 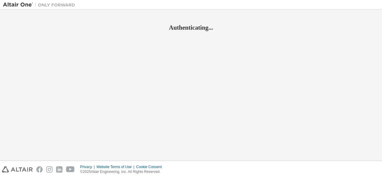 I want to click on img: altair_logo.svg, so click(x=17, y=170).